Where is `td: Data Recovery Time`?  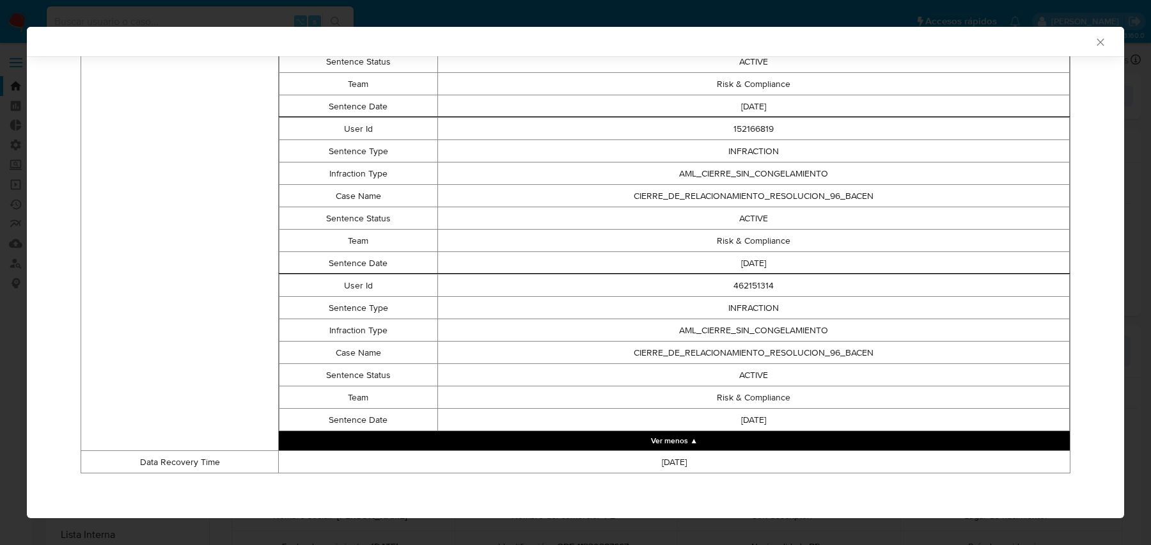
td: Data Recovery Time is located at coordinates (180, 462).